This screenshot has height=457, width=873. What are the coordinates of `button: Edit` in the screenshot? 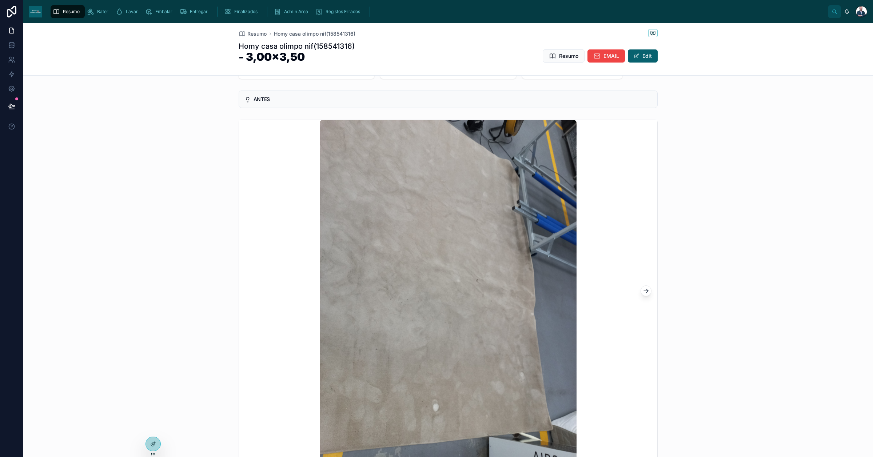 It's located at (643, 56).